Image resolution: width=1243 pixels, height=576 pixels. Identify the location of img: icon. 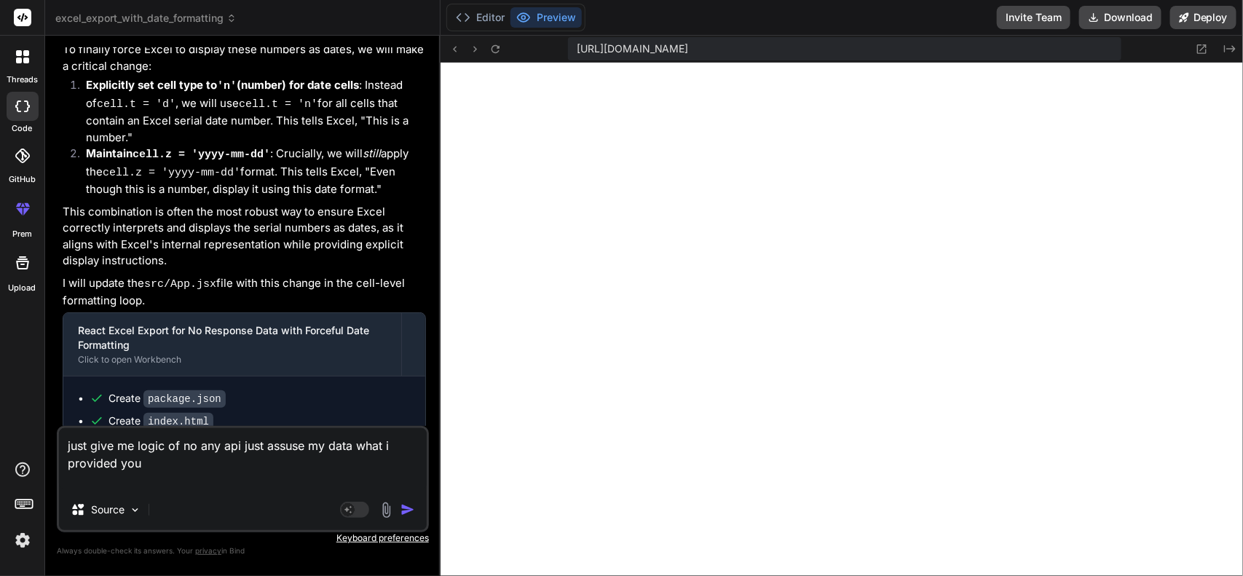
(408, 510).